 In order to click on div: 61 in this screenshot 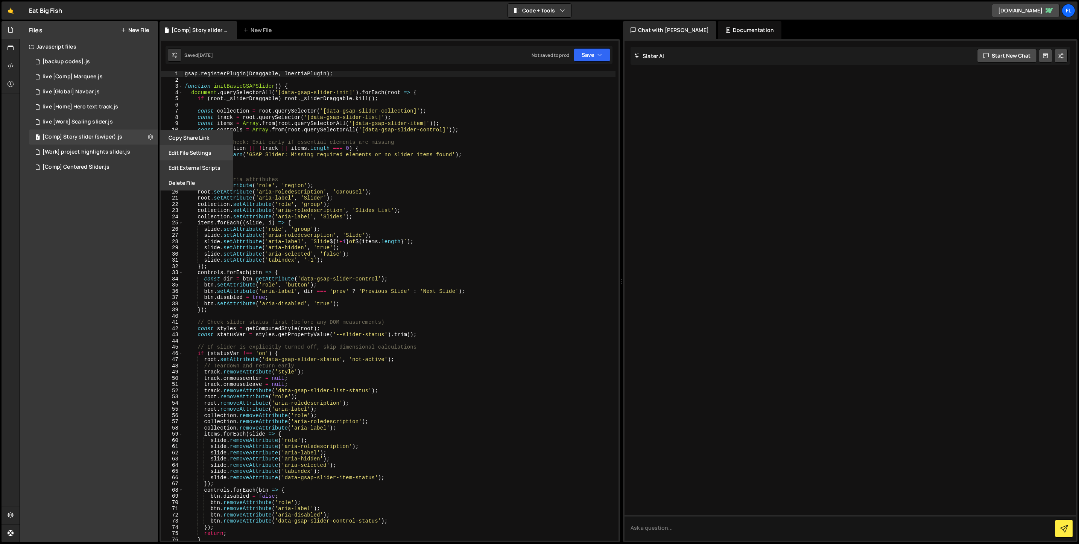, I will do `click(172, 446)`.